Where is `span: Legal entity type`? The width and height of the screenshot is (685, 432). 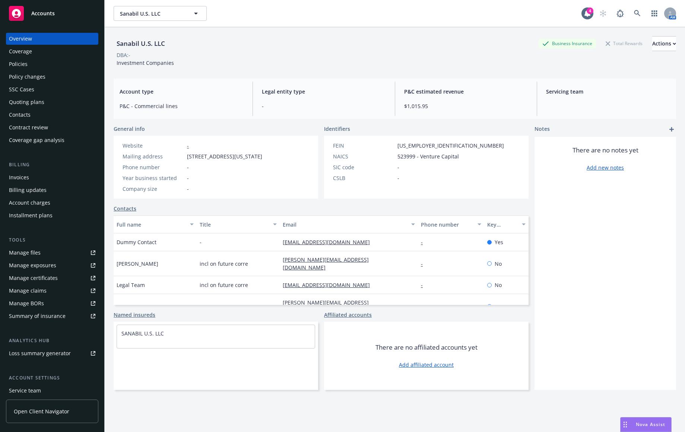
span: Legal entity type is located at coordinates (324, 91).